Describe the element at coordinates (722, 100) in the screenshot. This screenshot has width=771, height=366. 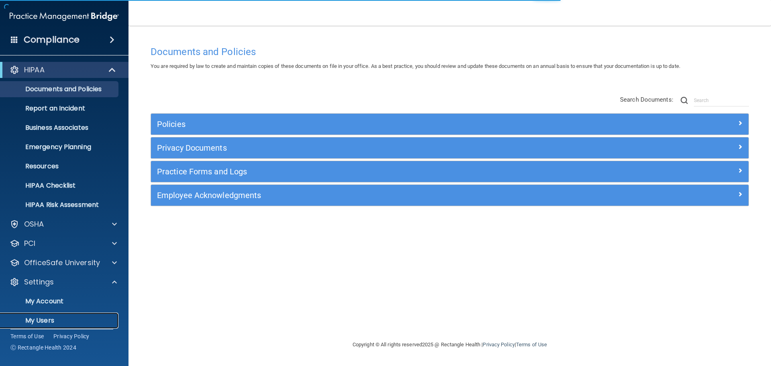
I see `input: Search` at that location.